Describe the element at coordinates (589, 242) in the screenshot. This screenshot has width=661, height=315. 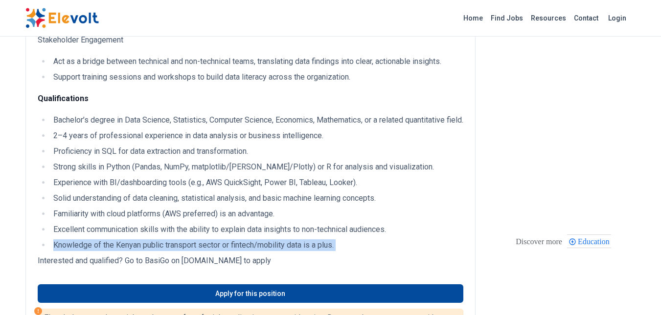
I see `div: Education` at that location.